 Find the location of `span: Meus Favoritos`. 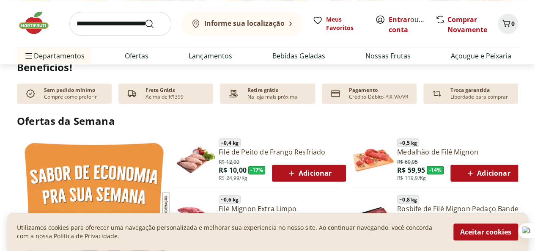

span: Meus Favoritos is located at coordinates (346, 24).